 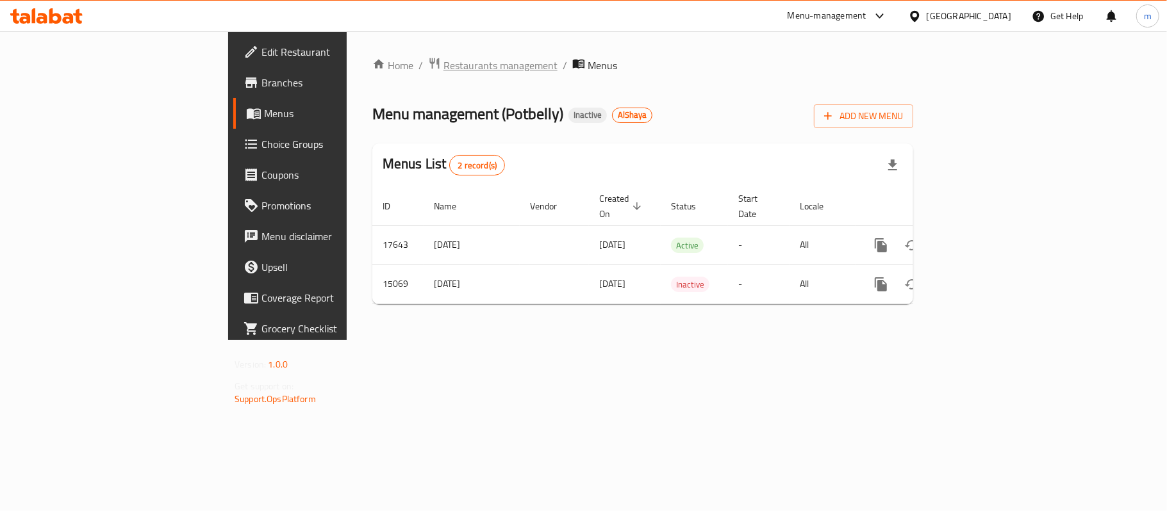 What do you see at coordinates (863, 116) in the screenshot?
I see `span: Add New Menu` at bounding box center [863, 116].